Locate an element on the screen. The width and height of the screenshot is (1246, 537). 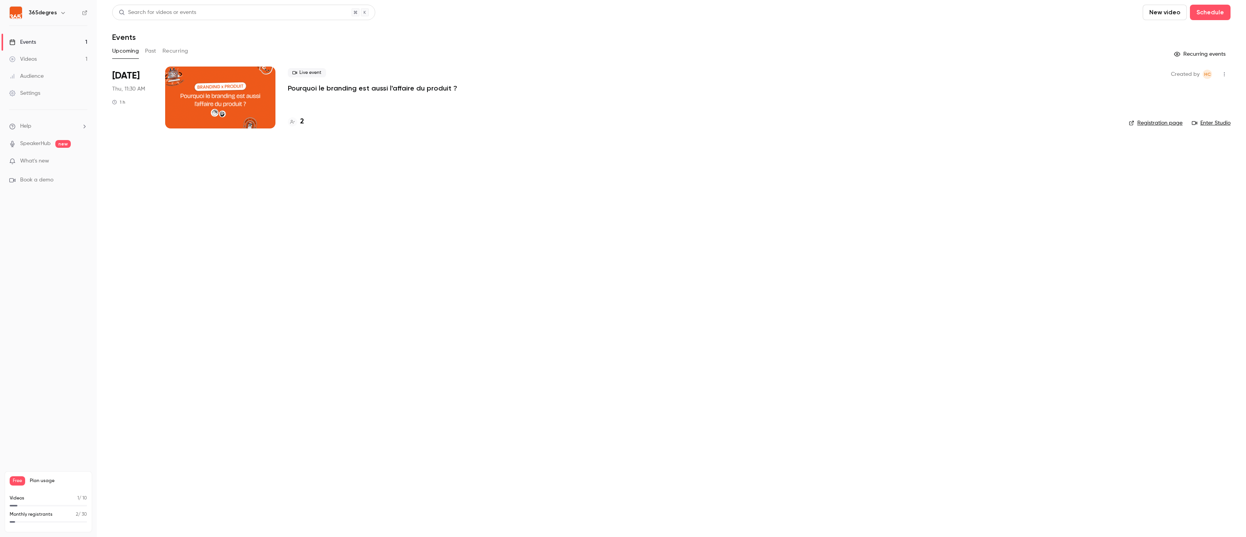
div: Audience is located at coordinates (26, 76).